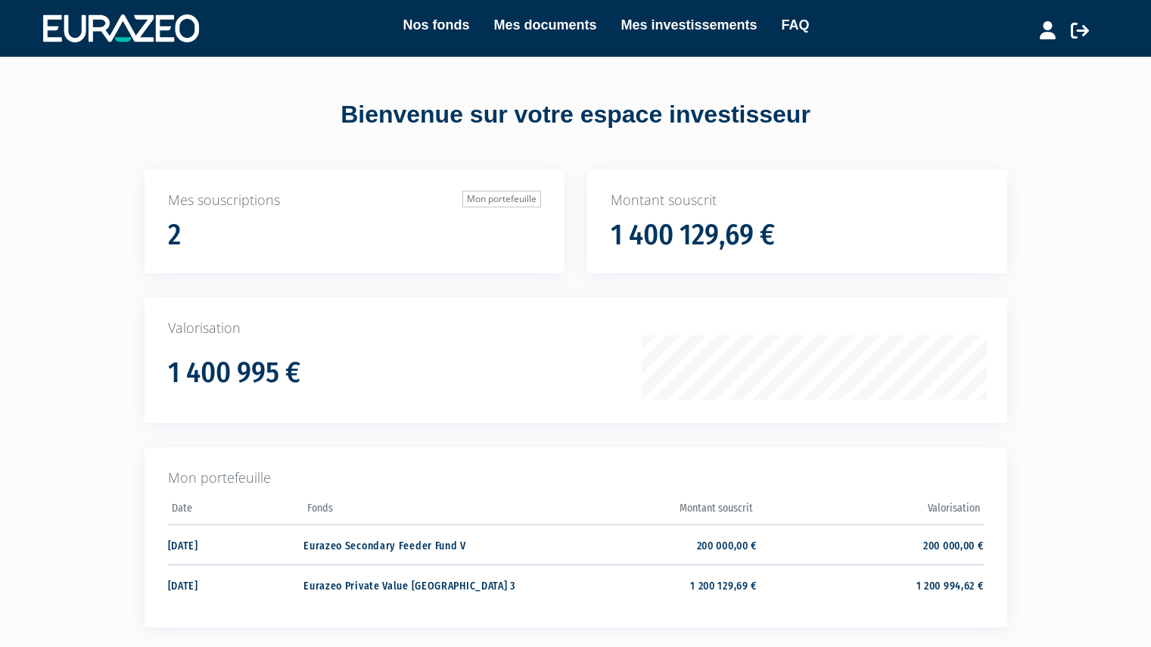 The height and width of the screenshot is (647, 1151). I want to click on h1: 1 400 129,69 €, so click(693, 235).